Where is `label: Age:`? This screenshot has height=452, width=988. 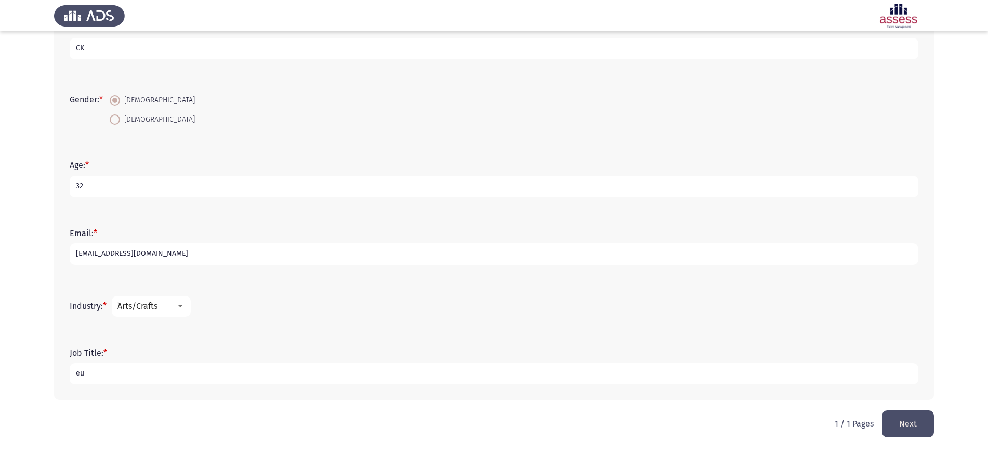
label: Age: is located at coordinates (79, 165).